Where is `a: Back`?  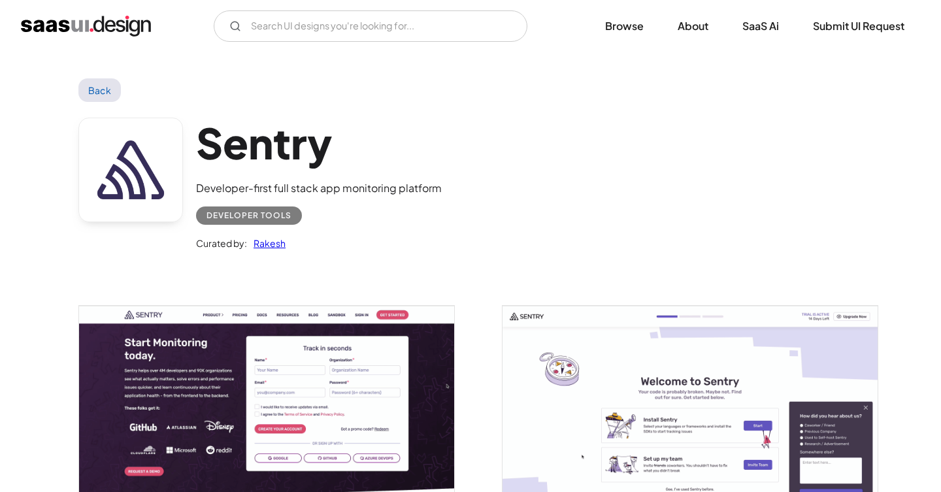 a: Back is located at coordinates (99, 90).